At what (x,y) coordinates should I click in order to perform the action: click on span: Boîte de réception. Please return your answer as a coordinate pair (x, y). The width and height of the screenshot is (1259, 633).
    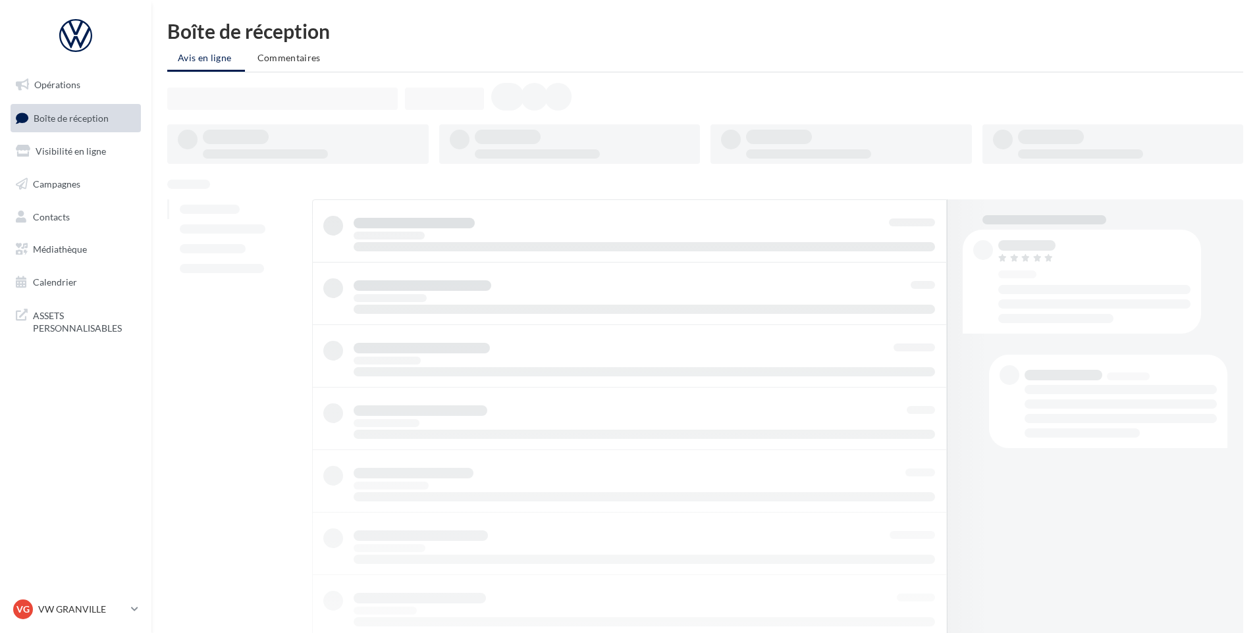
    Looking at the image, I should click on (71, 117).